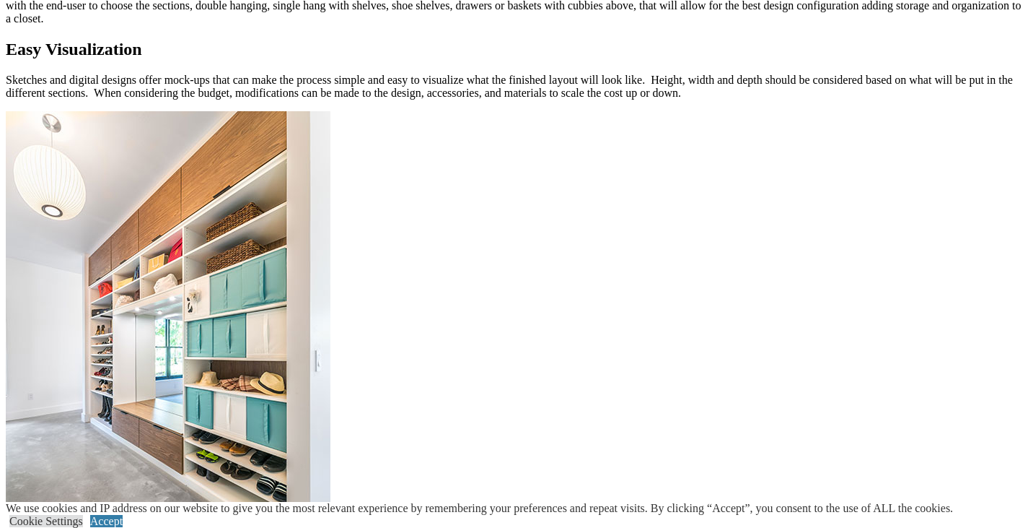 The height and width of the screenshot is (528, 1028). What do you see at coordinates (479, 508) in the screenshot?
I see `div: We use cookies and IP address on our website to give you the most relevant experience by remember...` at bounding box center [479, 508].